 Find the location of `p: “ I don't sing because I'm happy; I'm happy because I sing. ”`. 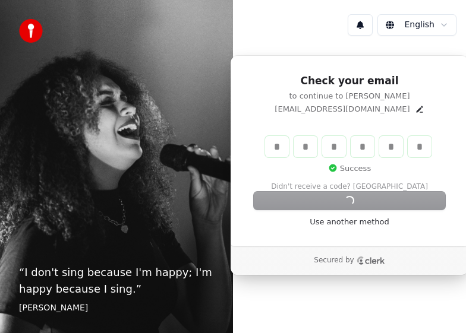

p: “ I don't sing because I'm happy; I'm happy because I sing. ” is located at coordinates (116, 281).